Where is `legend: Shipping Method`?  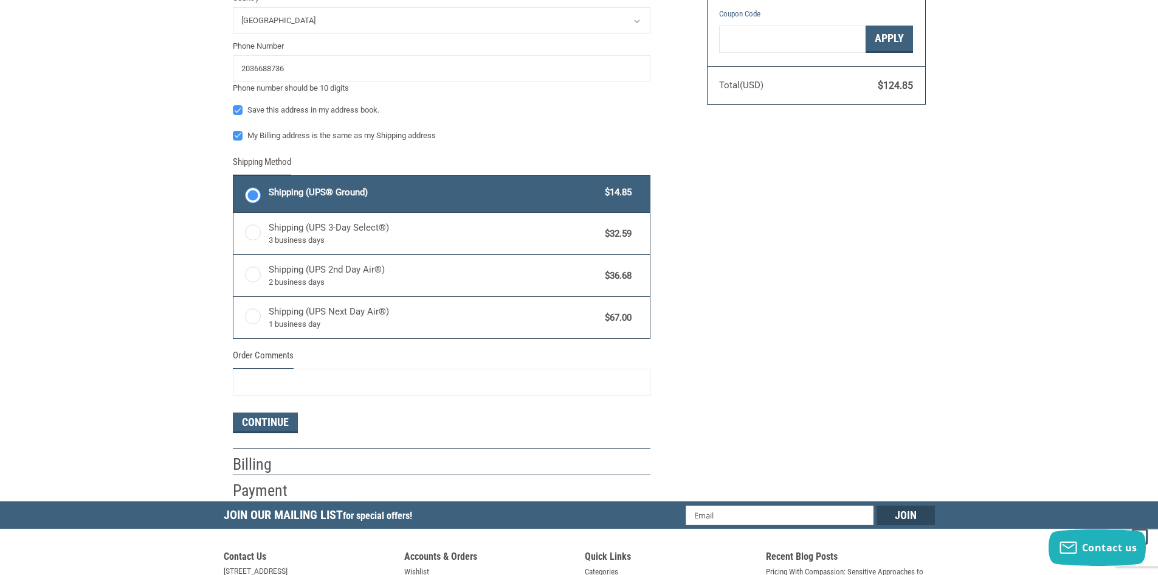 legend: Shipping Method is located at coordinates (262, 165).